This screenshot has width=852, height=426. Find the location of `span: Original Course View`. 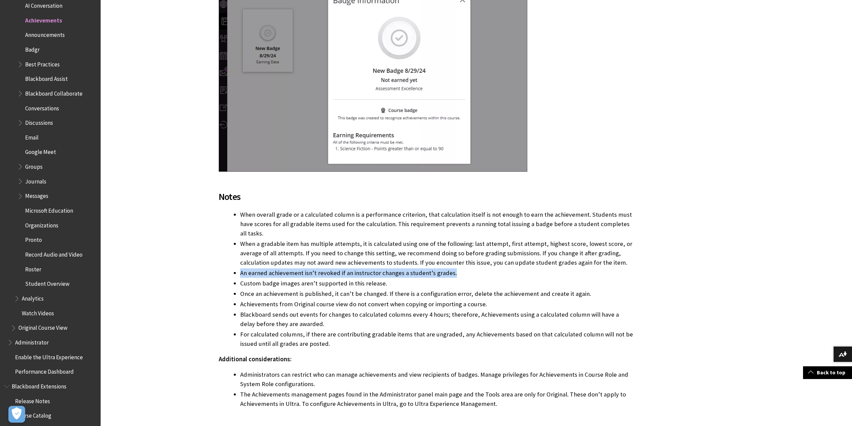

span: Original Course View is located at coordinates (43, 327).